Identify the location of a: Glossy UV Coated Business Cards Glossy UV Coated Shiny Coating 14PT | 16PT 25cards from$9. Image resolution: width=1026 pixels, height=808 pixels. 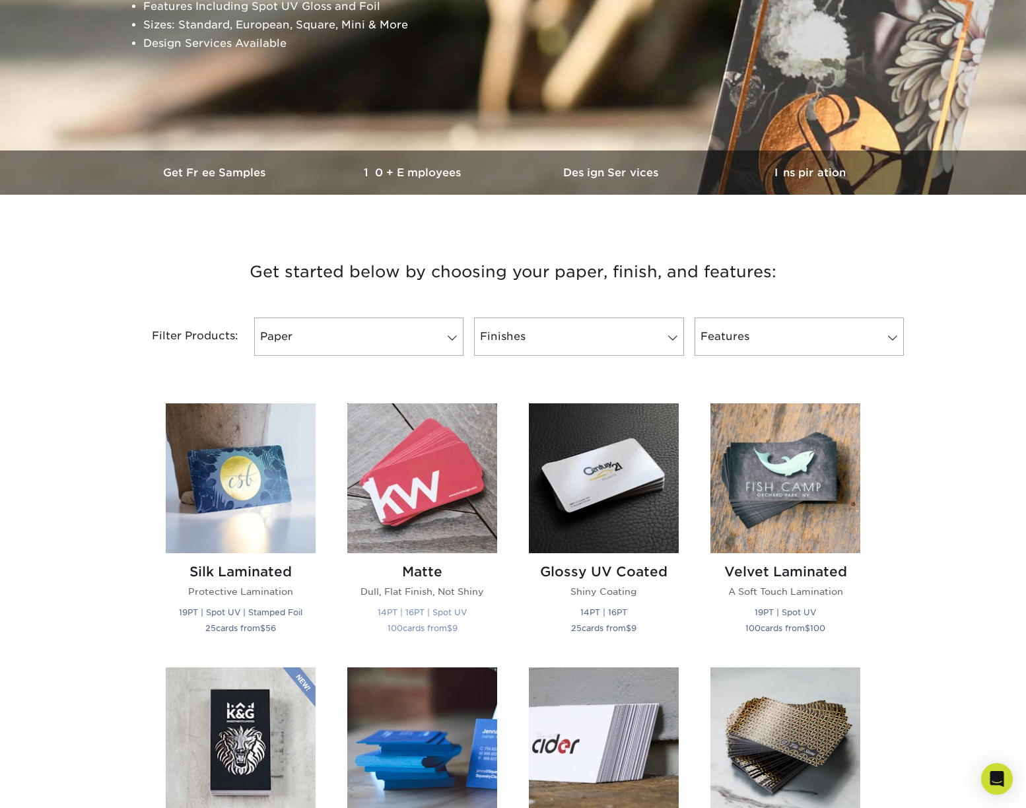
(603, 527).